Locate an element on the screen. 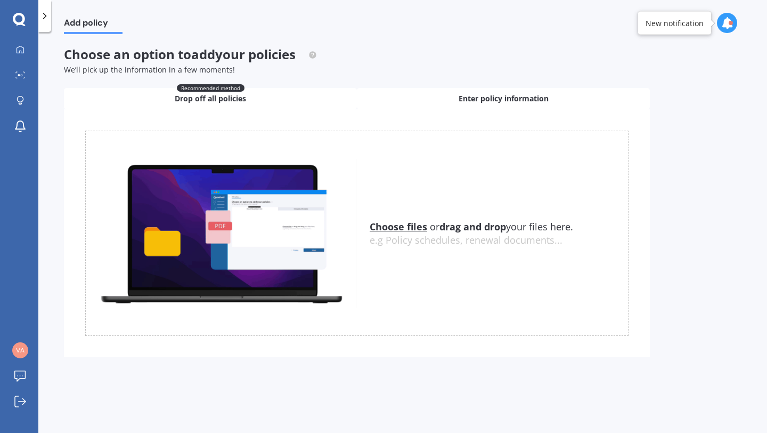  div: e.g Policy schedules, renewal documents... is located at coordinates (499, 240).